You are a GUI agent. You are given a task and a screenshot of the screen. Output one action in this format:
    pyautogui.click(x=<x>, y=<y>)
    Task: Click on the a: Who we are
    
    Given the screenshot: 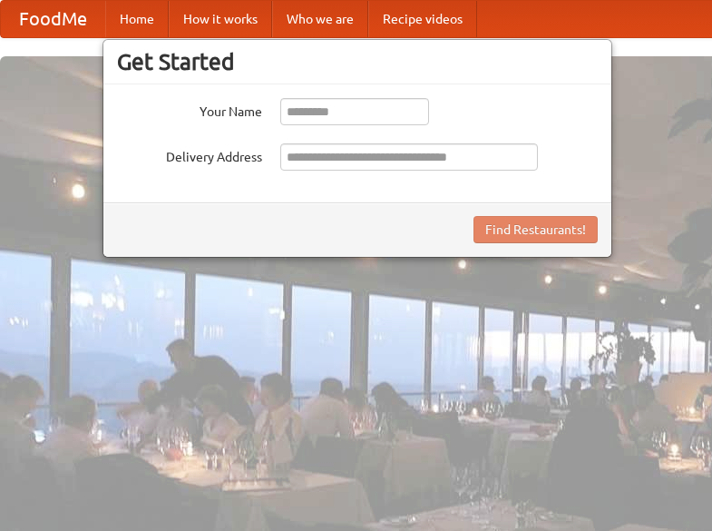 What is the action you would take?
    pyautogui.click(x=320, y=19)
    